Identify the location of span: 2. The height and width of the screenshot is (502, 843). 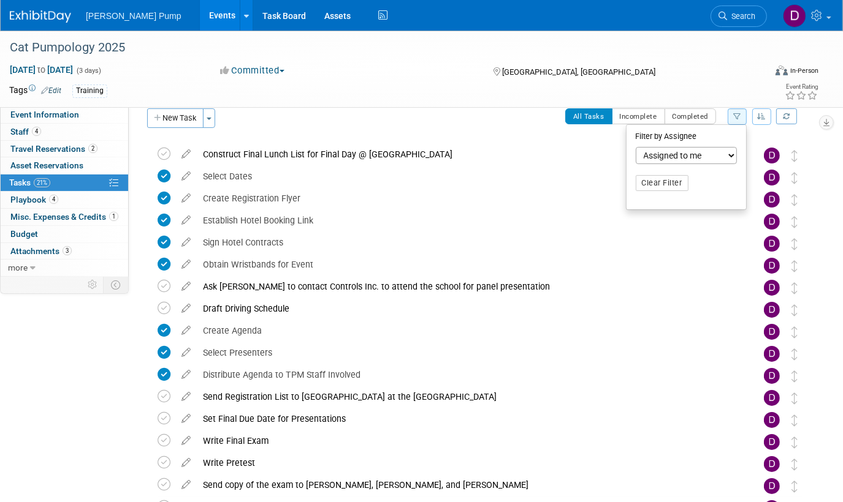
(93, 148).